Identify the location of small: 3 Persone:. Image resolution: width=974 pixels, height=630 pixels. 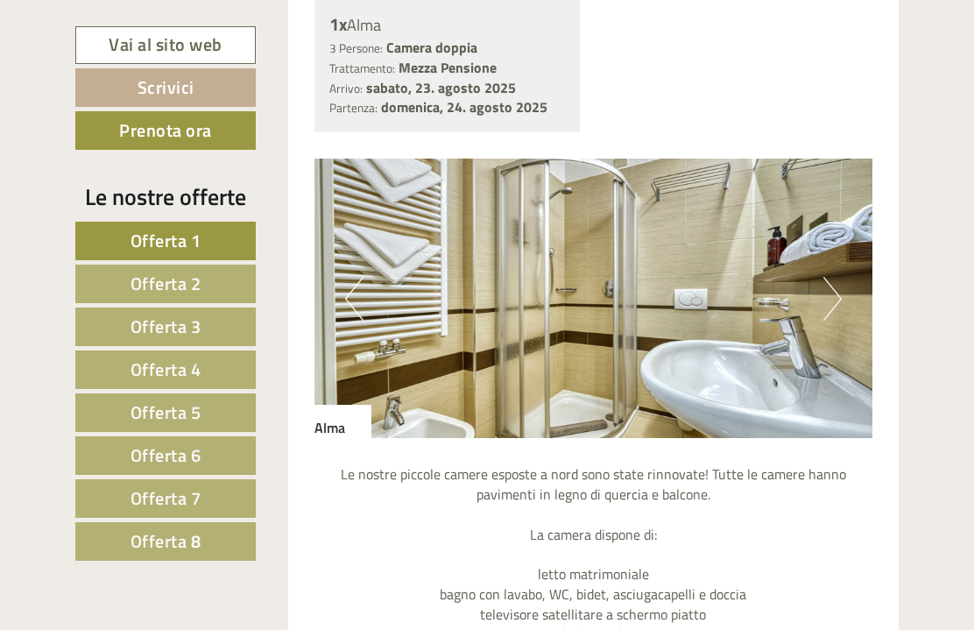
(356, 48).